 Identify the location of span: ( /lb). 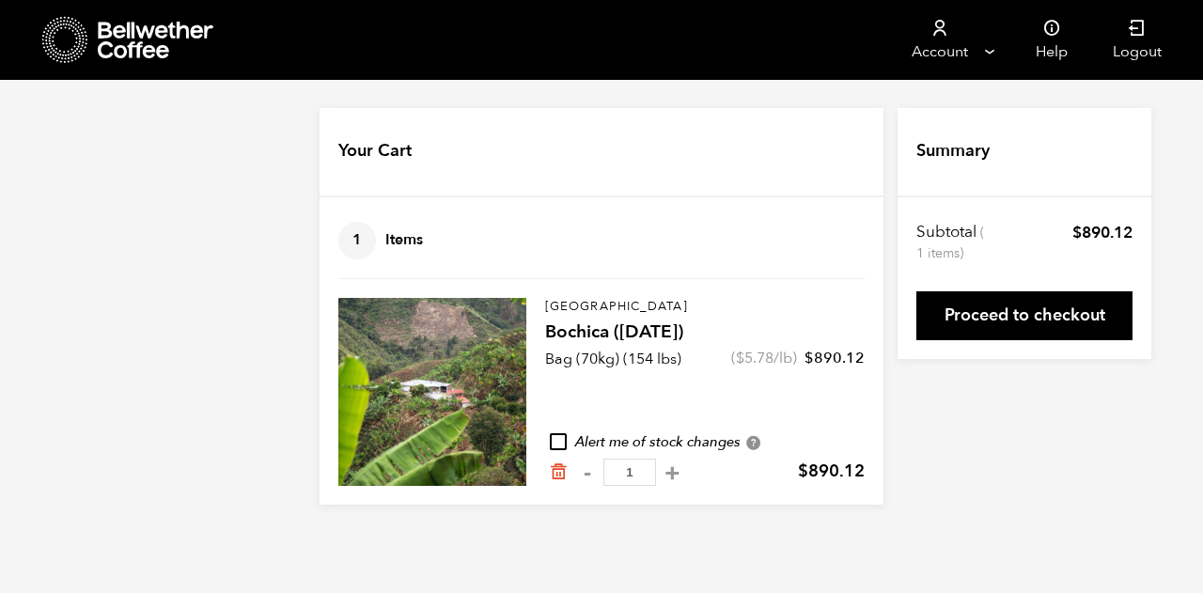
(764, 358).